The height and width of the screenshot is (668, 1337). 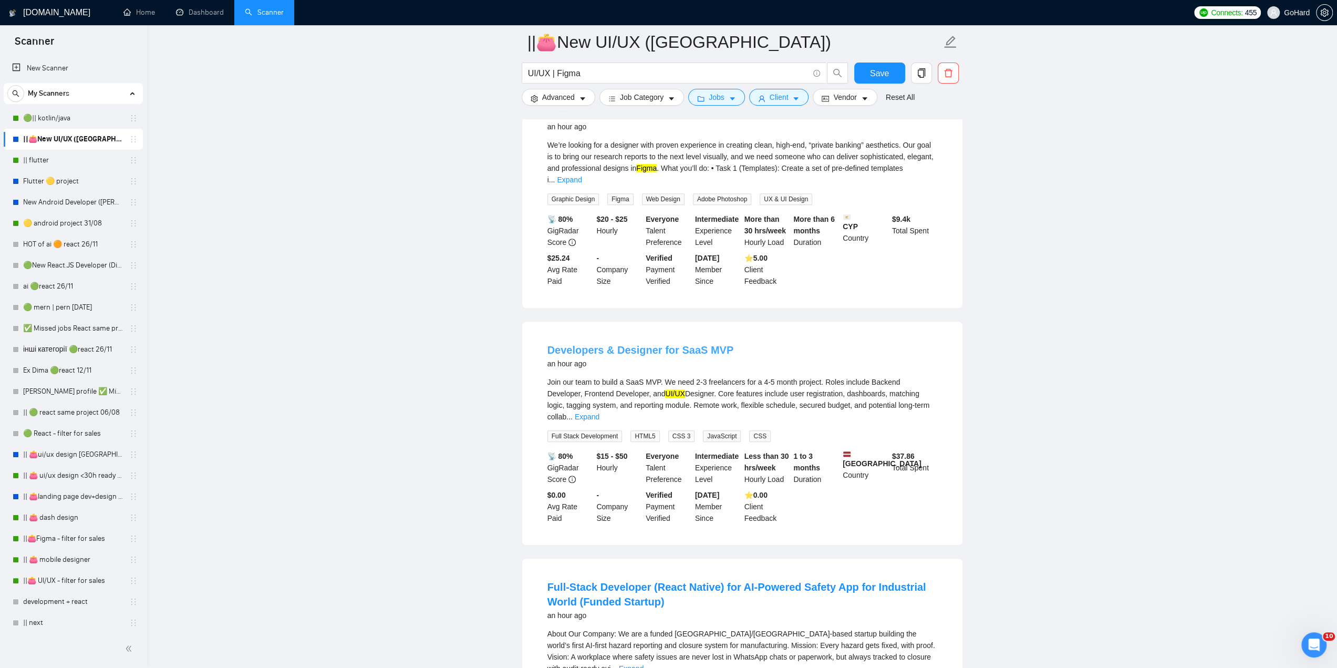 I want to click on b: $ 37.86, so click(x=903, y=456).